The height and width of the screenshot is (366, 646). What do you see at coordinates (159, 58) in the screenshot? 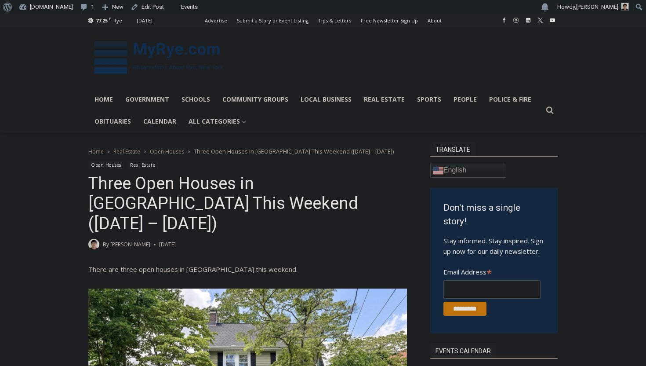
I see `img: MyRye.com` at bounding box center [159, 58].